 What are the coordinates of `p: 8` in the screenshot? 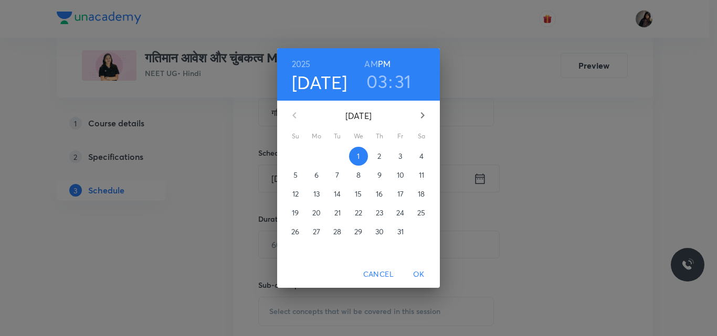 It's located at (358, 175).